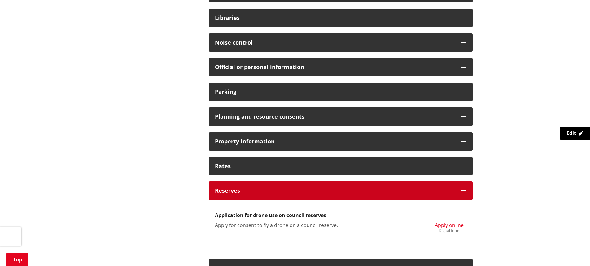 This screenshot has height=266, width=590. Describe the element at coordinates (449, 231) in the screenshot. I see `div: Digital form` at that location.